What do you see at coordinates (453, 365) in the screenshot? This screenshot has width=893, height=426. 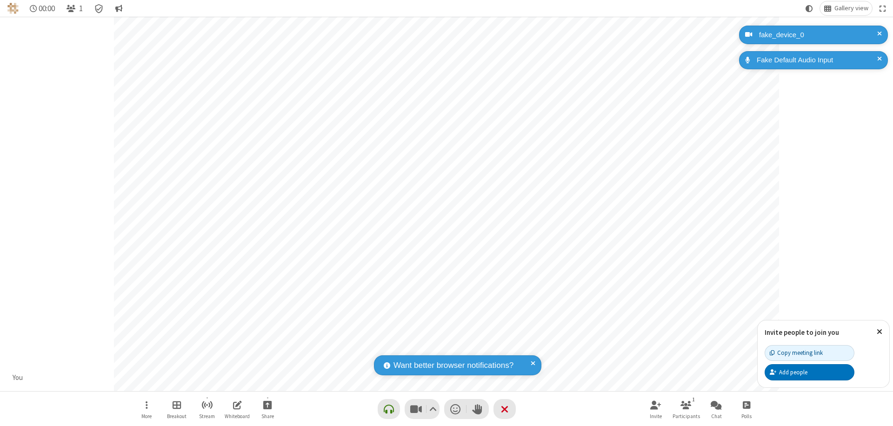 I see `span: Want better browser notifications?` at bounding box center [453, 365].